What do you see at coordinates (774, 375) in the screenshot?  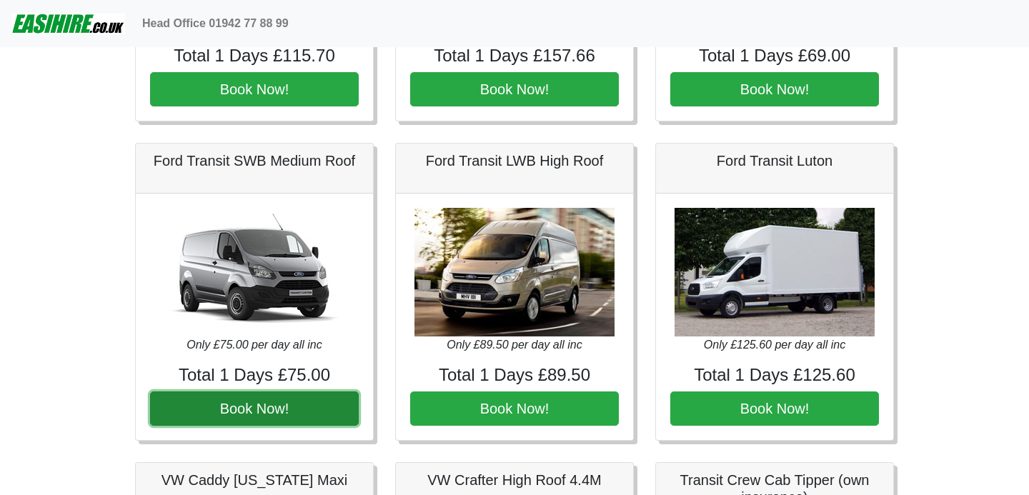 I see `h4: Total 1 Days £125.60` at bounding box center [774, 375].